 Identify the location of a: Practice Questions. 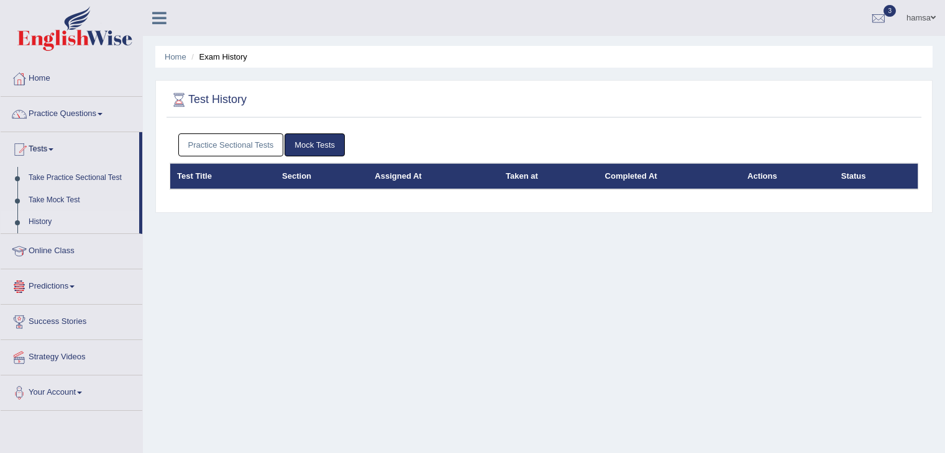
(71, 112).